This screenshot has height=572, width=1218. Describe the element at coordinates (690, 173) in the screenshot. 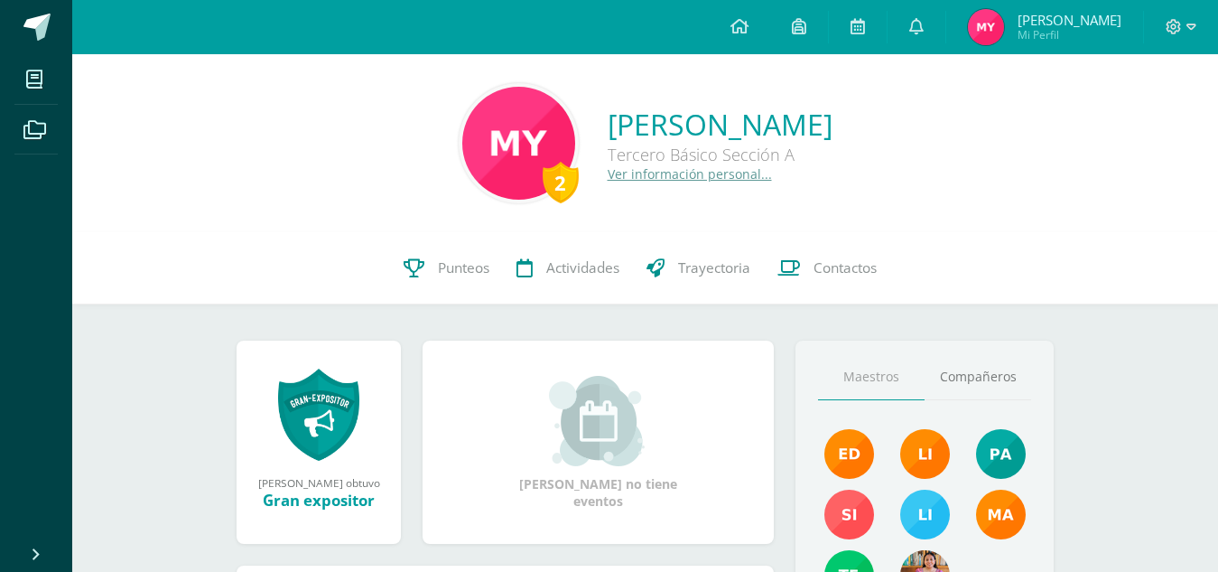

I see `a: Ver información personal...` at that location.